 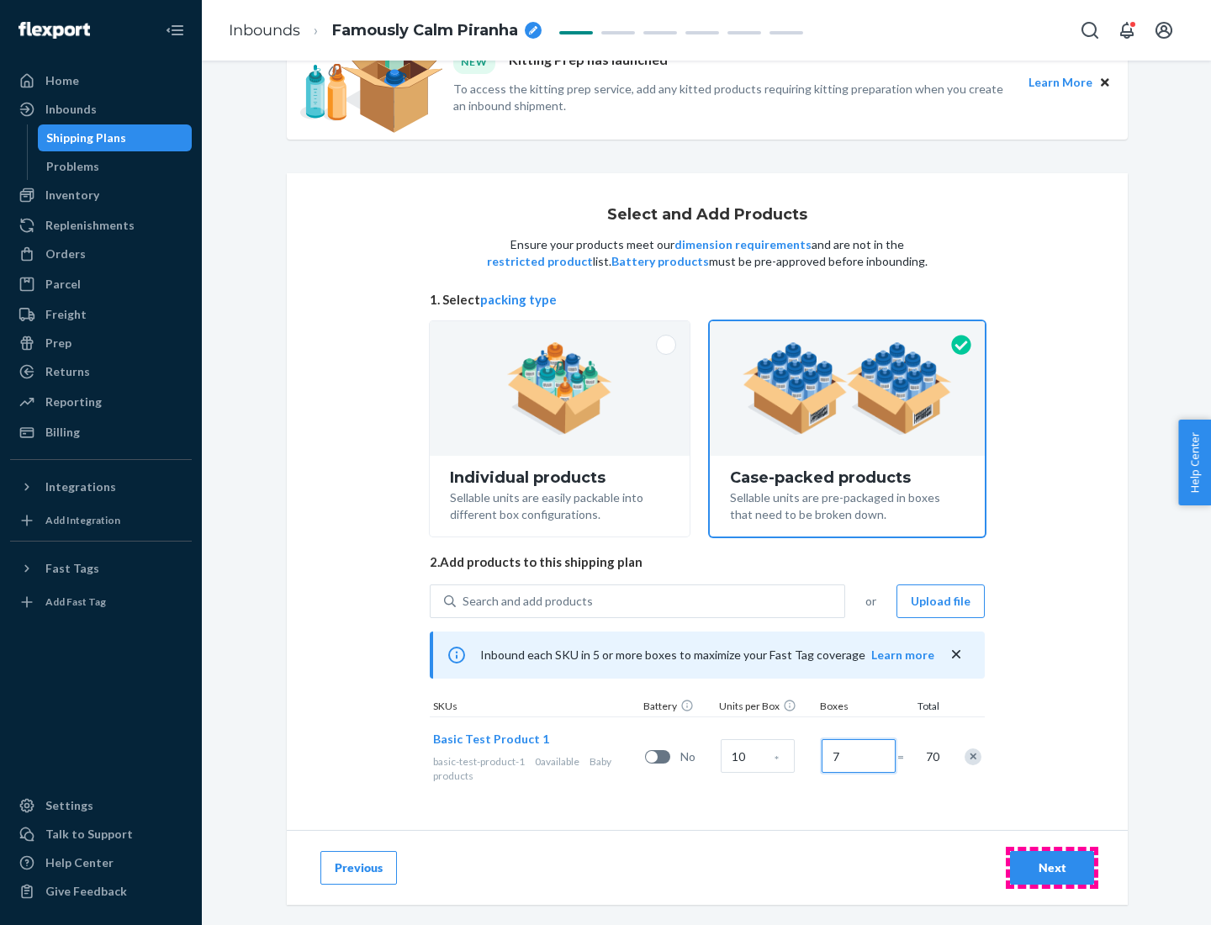 What do you see at coordinates (707, 655) in the screenshot?
I see `div: Inbound each SKU in 5 or more boxes to maximize your Fast Tag coverage` at bounding box center [707, 655].